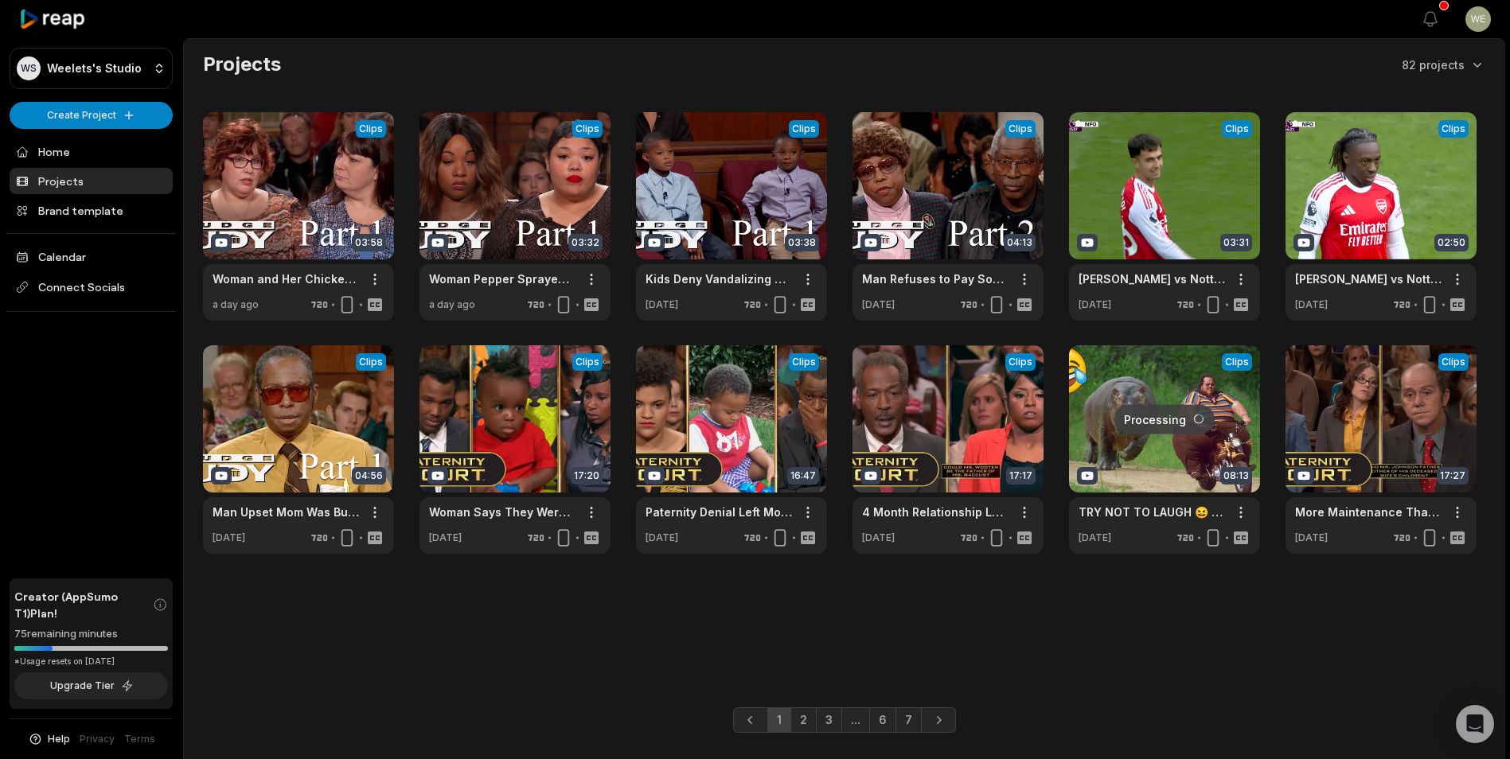 The width and height of the screenshot is (1510, 759). I want to click on a: Woman and Her Chickens Flew the Coop! | Part 1, so click(286, 279).